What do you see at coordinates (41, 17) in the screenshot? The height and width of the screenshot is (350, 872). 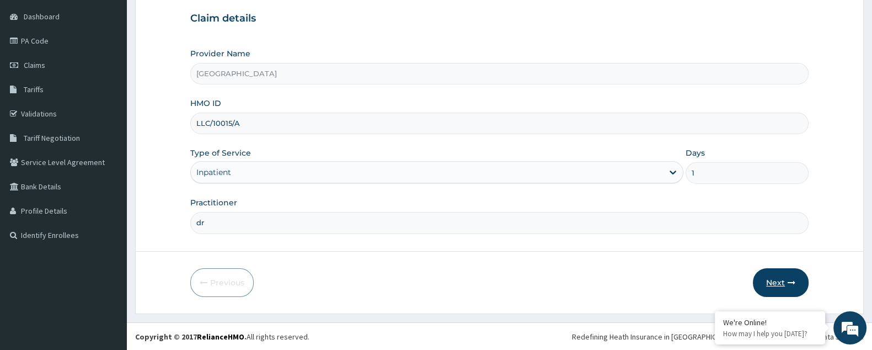 I see `span: Dashboard` at bounding box center [41, 17].